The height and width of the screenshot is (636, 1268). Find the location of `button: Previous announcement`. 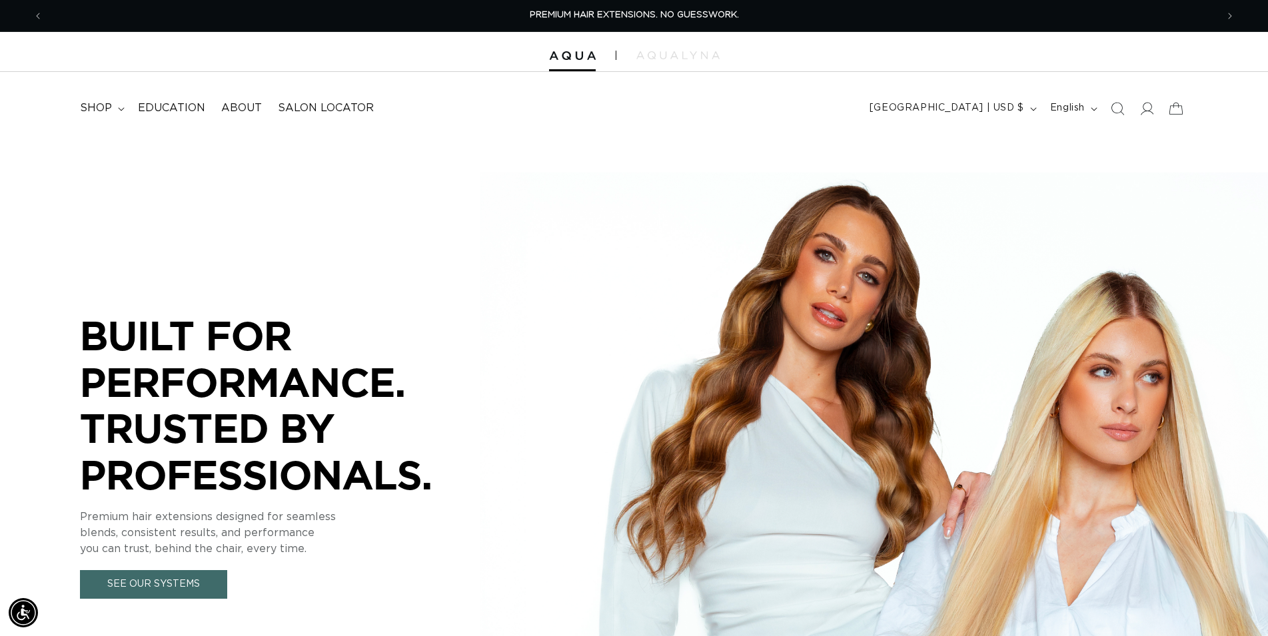

button: Previous announcement is located at coordinates (38, 16).